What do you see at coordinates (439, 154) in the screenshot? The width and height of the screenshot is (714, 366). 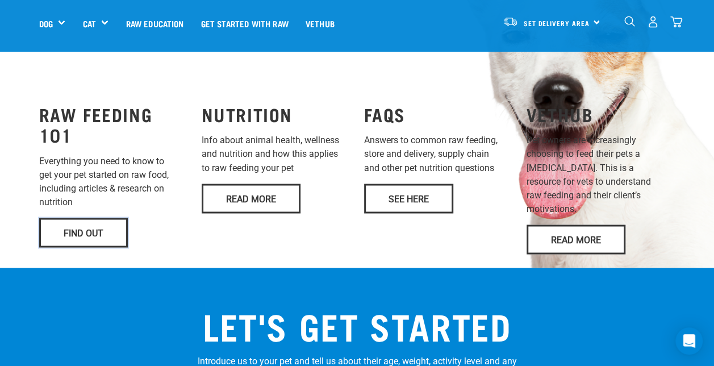 I see `p: Answers to common raw feeding, store and delivery, supply chain and other pet nutrition questions` at bounding box center [439, 154].